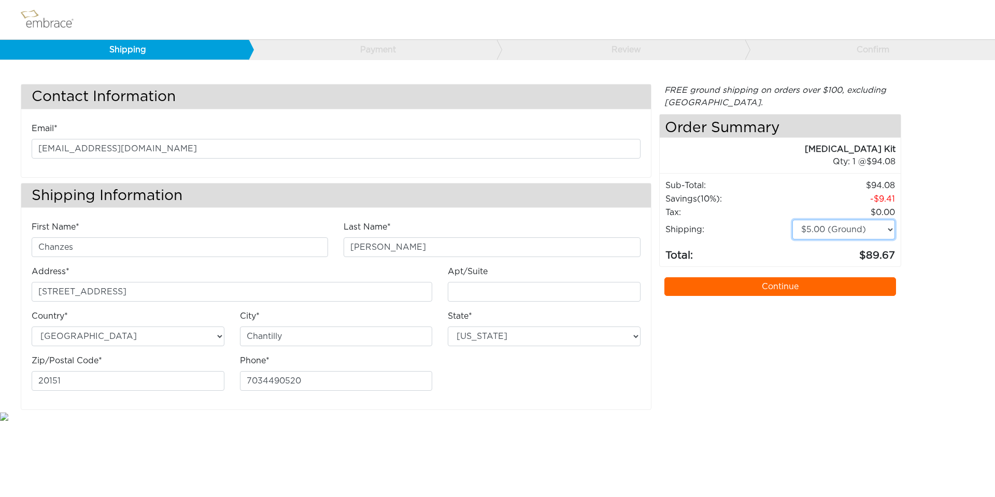  What do you see at coordinates (50, 316) in the screenshot?
I see `label: Country*` at bounding box center [50, 316].